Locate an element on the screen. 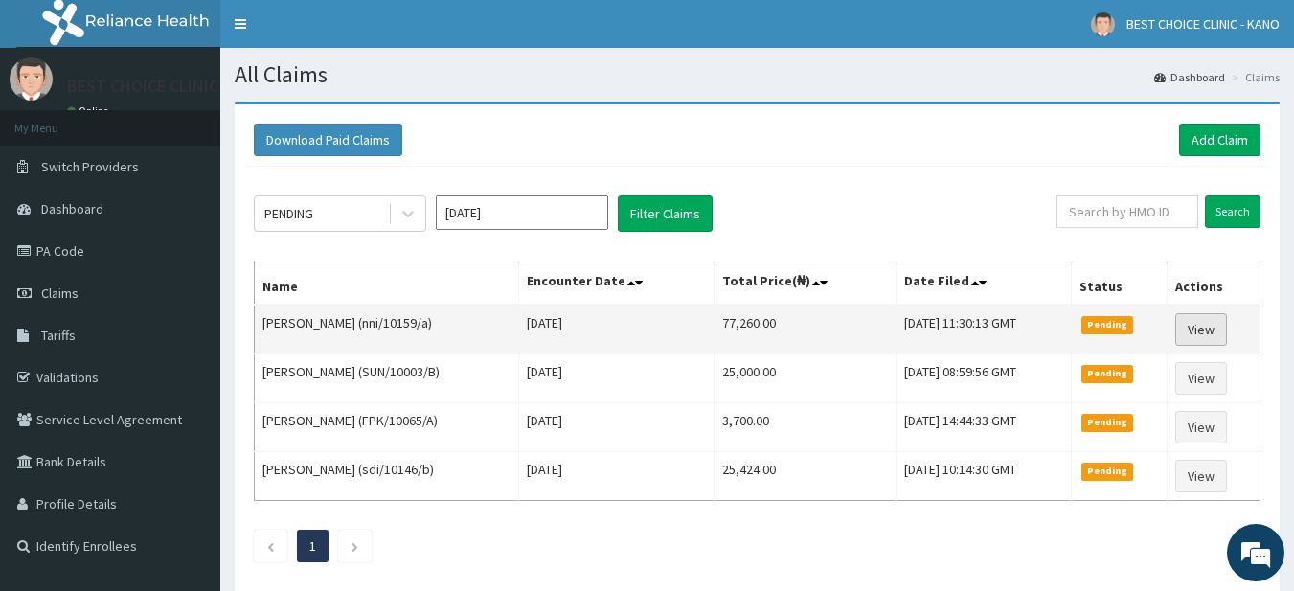 The width and height of the screenshot is (1294, 591). span: Claims is located at coordinates (59, 293).